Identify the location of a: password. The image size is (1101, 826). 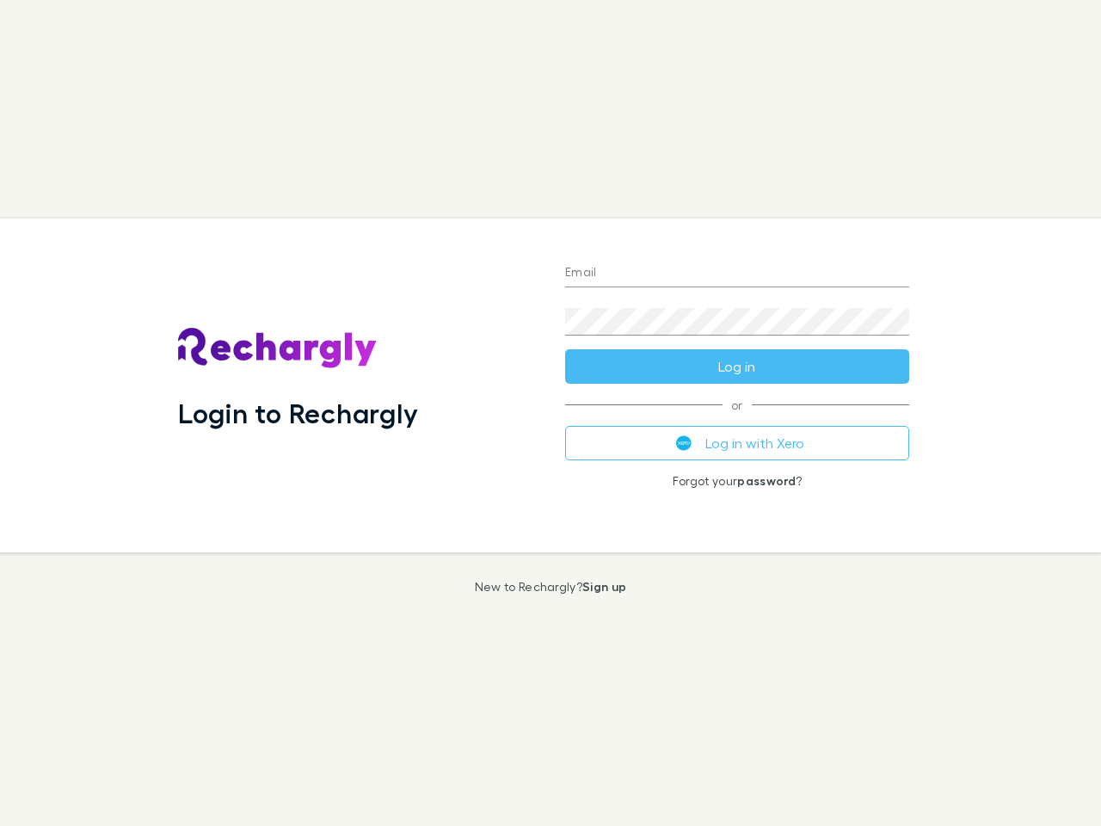
(766, 480).